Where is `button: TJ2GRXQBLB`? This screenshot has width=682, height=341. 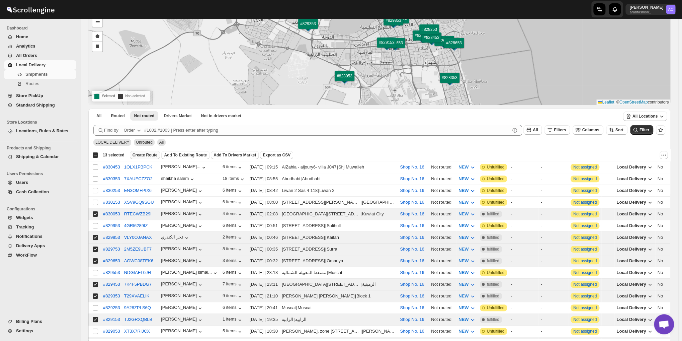 button: TJ2GRXQBLB is located at coordinates (138, 319).